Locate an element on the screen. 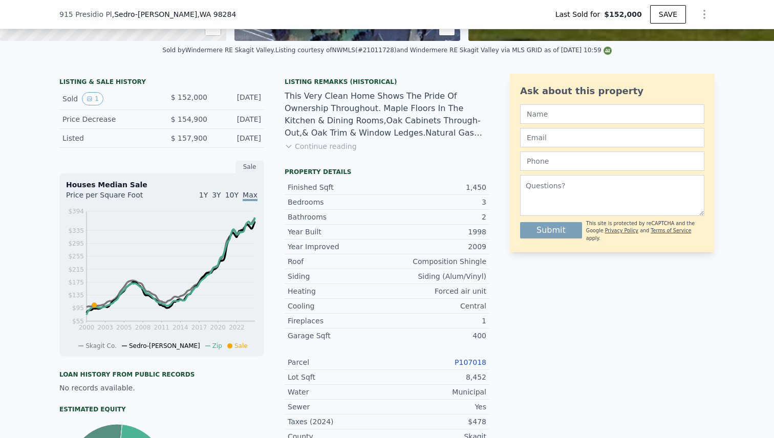  img: NWMLS Logo is located at coordinates (608, 51).